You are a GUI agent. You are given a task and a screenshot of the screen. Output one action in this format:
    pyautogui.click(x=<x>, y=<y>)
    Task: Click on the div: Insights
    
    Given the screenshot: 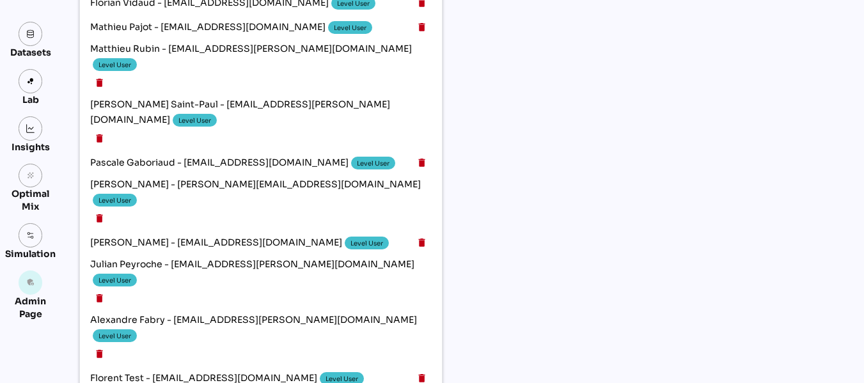 What is the action you would take?
    pyautogui.click(x=31, y=147)
    